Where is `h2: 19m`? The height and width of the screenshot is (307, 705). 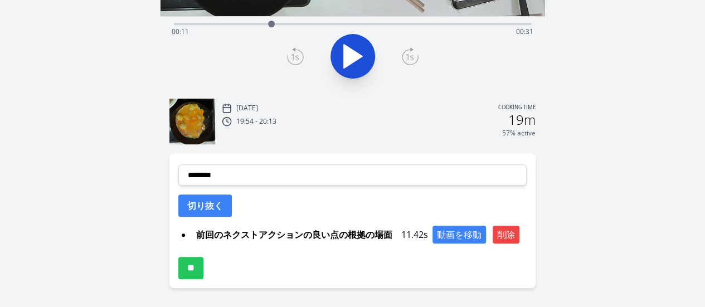
h2: 19m is located at coordinates (522, 120).